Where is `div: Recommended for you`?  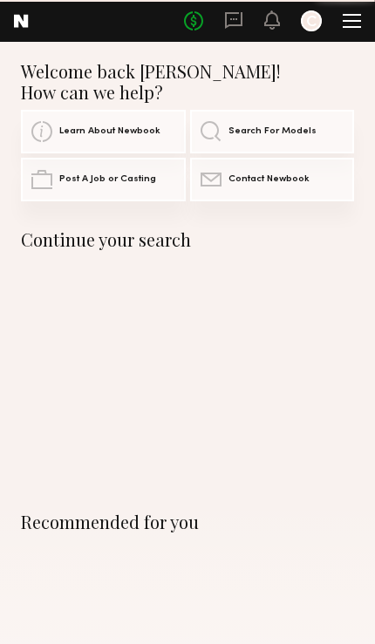 div: Recommended for you is located at coordinates (187, 522).